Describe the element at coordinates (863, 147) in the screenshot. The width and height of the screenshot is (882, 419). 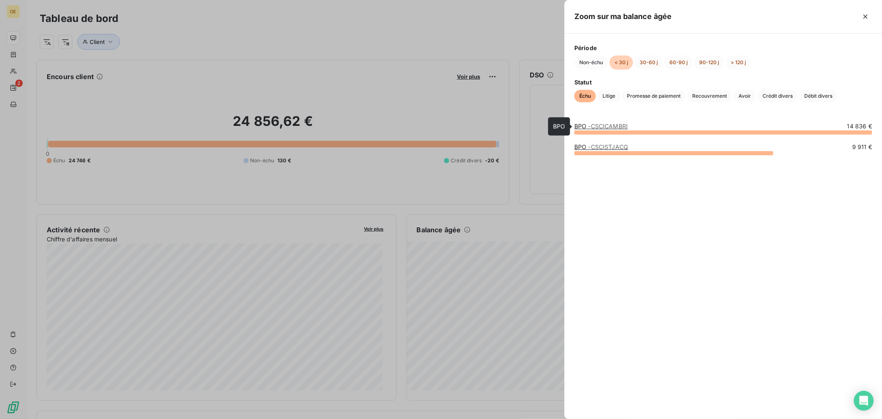
I see `span: 9 911 €` at that location.